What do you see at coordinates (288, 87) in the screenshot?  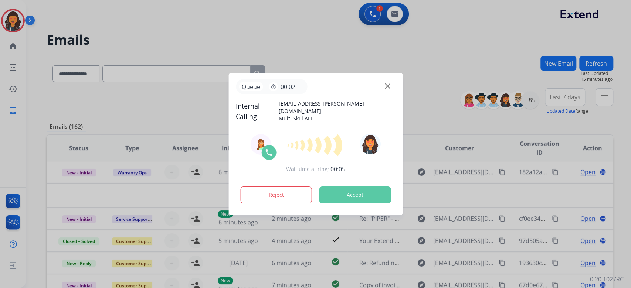 I see `span: 00:02` at bounding box center [288, 87].